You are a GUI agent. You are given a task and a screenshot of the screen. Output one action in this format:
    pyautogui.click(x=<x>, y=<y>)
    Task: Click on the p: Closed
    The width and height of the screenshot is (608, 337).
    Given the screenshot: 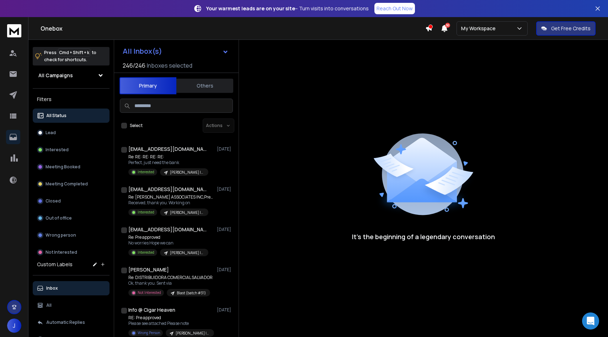 What is the action you would take?
    pyautogui.click(x=53, y=201)
    